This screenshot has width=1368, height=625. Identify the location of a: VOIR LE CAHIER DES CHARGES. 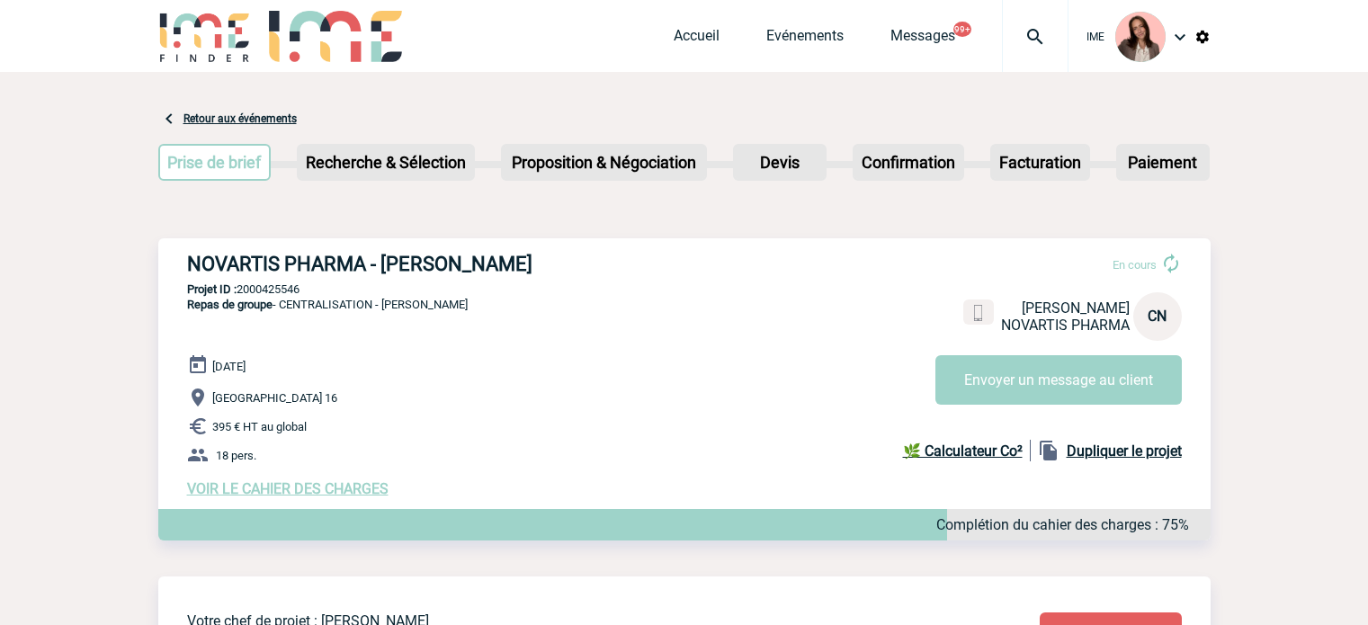
(288, 488).